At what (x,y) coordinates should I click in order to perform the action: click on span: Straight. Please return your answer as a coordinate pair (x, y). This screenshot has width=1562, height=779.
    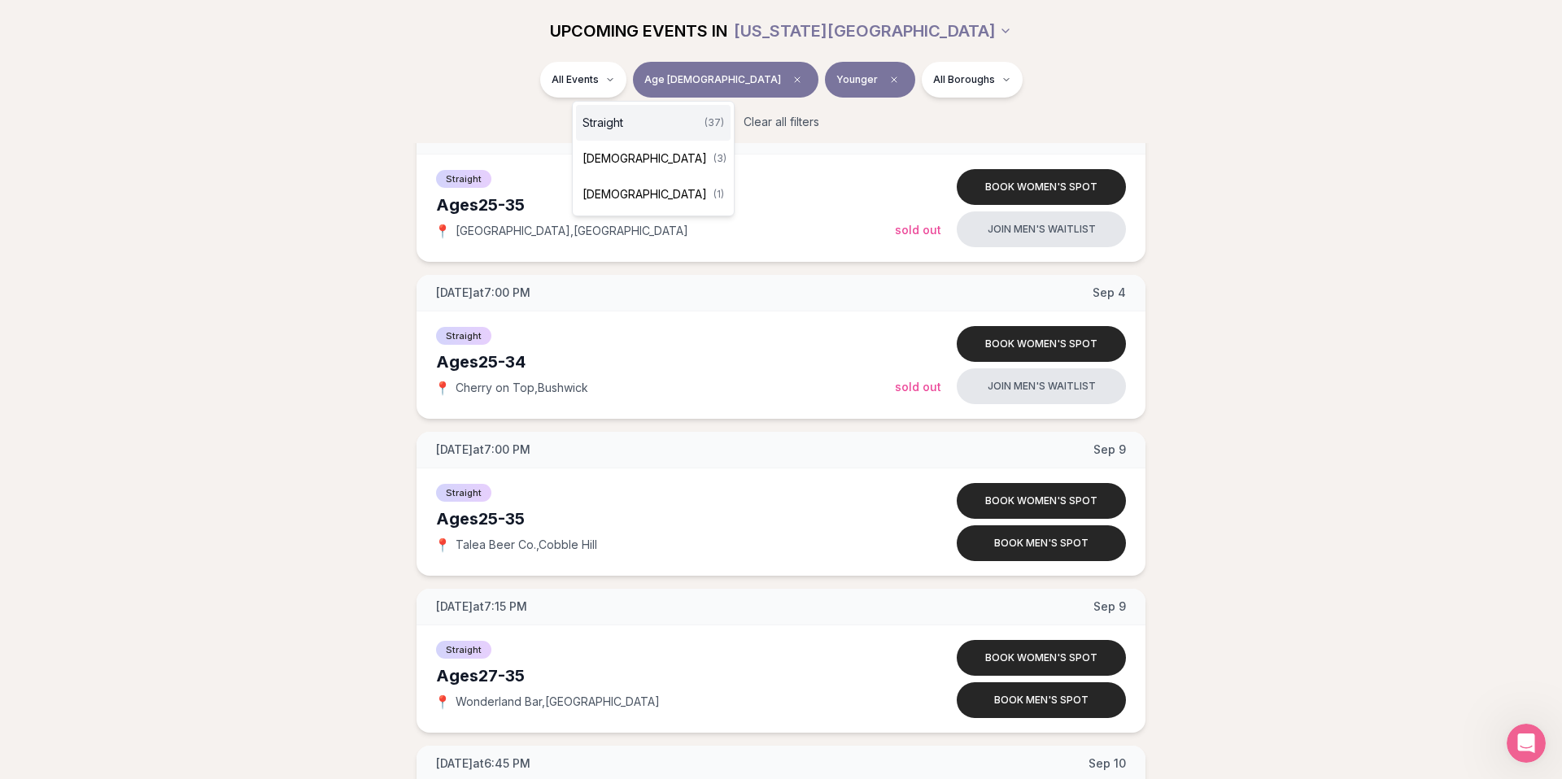
    Looking at the image, I should click on (603, 123).